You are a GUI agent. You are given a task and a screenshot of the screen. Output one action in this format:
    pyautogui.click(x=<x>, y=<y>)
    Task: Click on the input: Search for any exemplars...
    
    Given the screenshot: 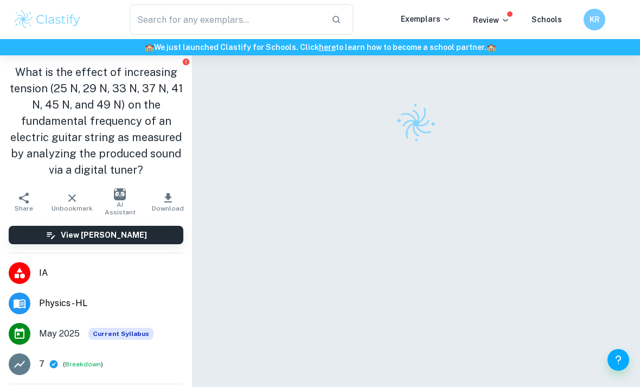 What is the action you would take?
    pyautogui.click(x=226, y=20)
    